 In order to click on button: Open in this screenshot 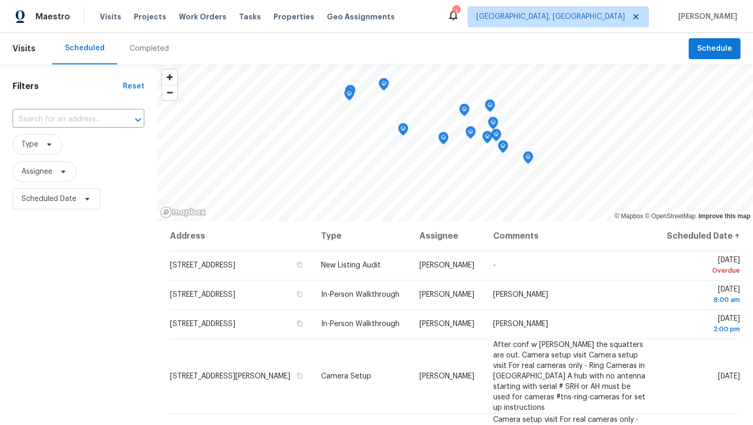, I will do `click(138, 120)`.